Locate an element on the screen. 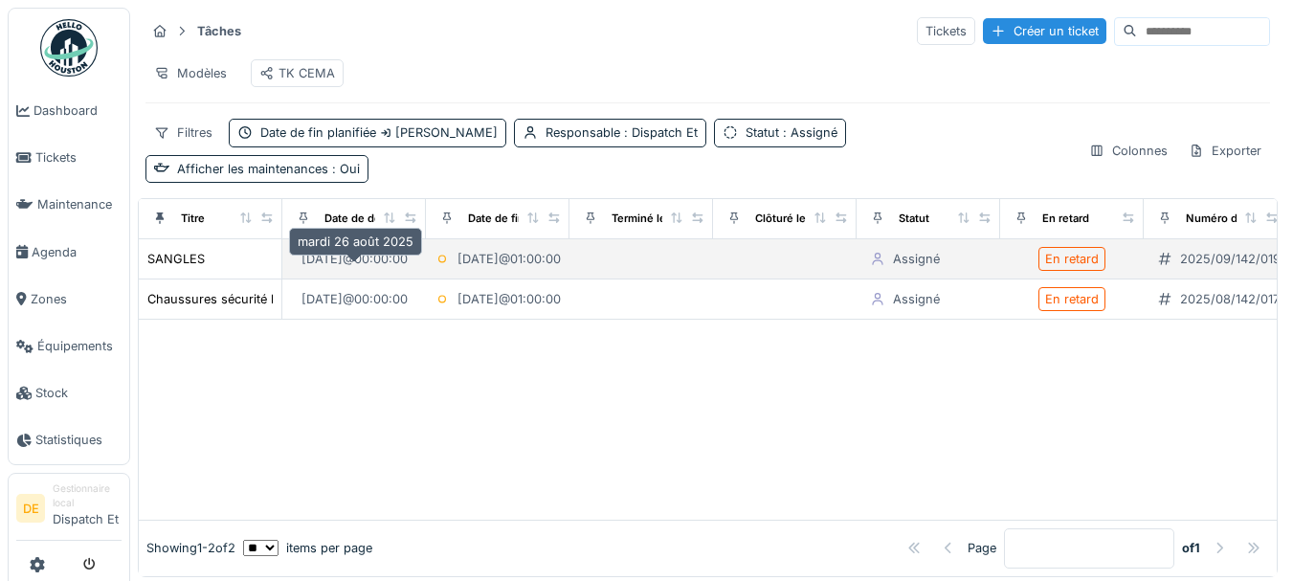  strong: of 1 is located at coordinates (1191, 548).